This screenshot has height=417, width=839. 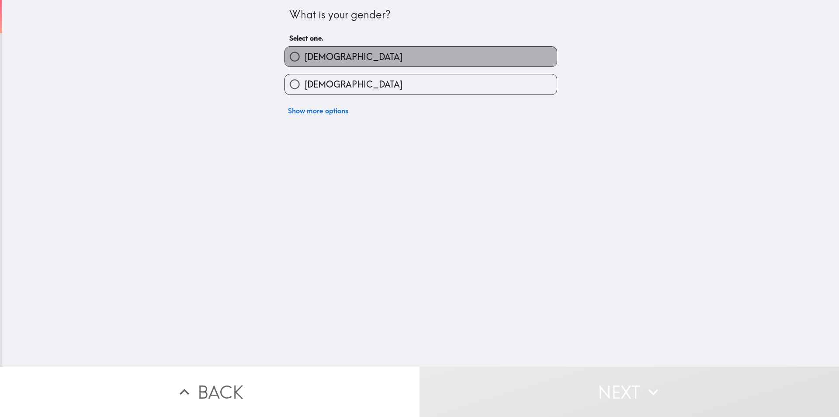 I want to click on button: Next, so click(x=630, y=391).